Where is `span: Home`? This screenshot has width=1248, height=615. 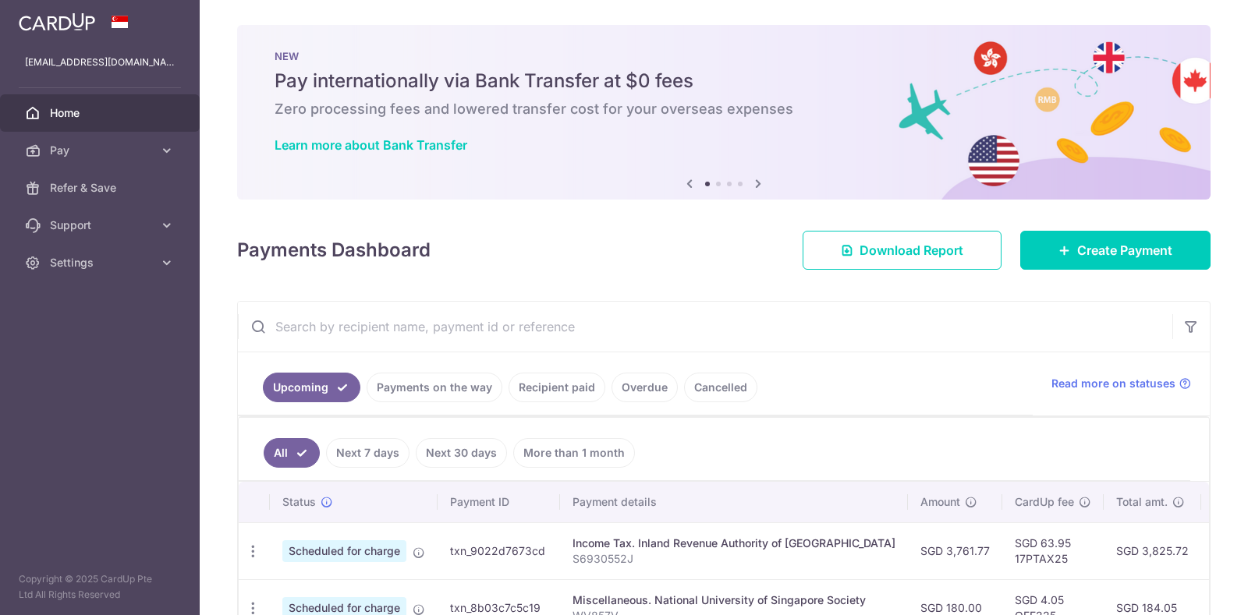
span: Home is located at coordinates (101, 113).